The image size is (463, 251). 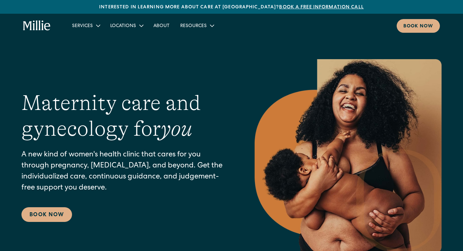 What do you see at coordinates (125, 116) in the screenshot?
I see `h1: Maternity care and gynecology for` at bounding box center [125, 116].